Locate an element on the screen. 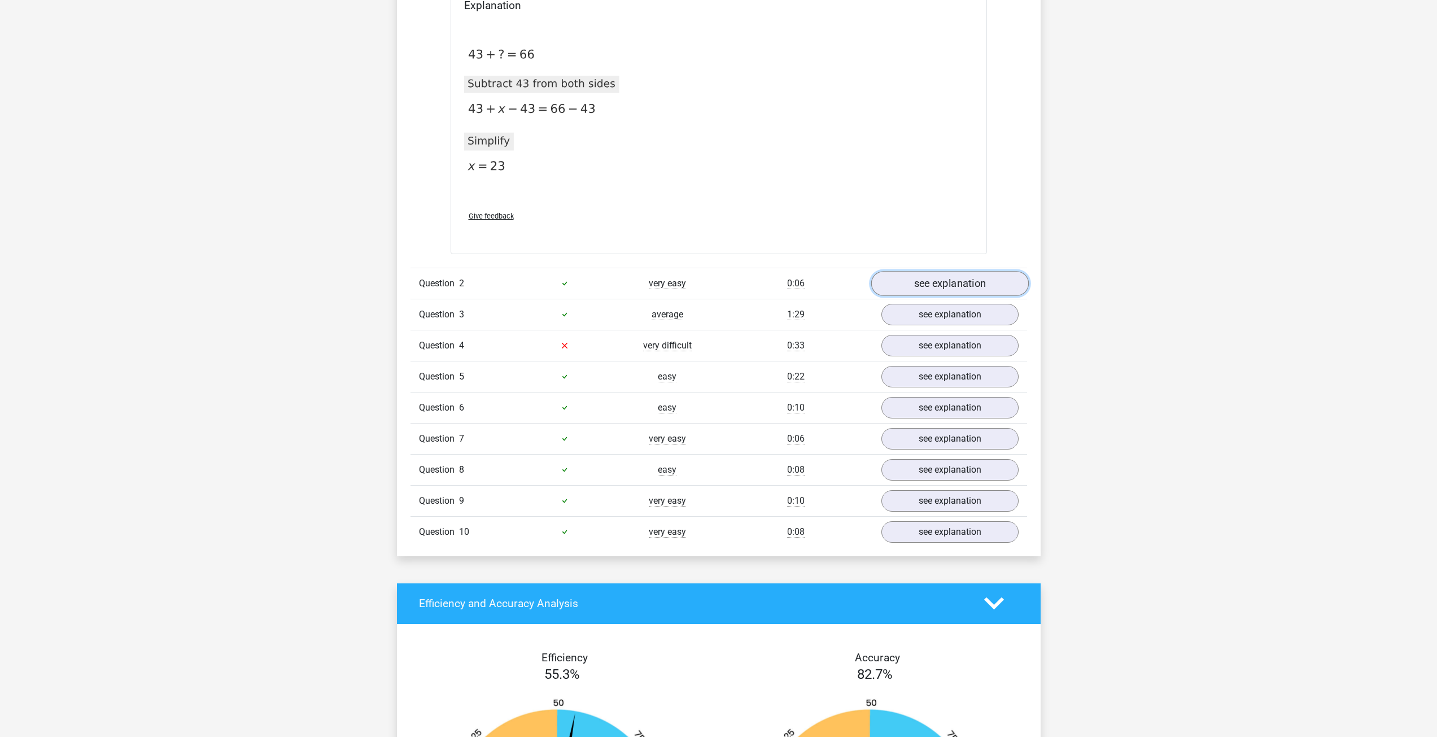  span: average is located at coordinates (668, 315).